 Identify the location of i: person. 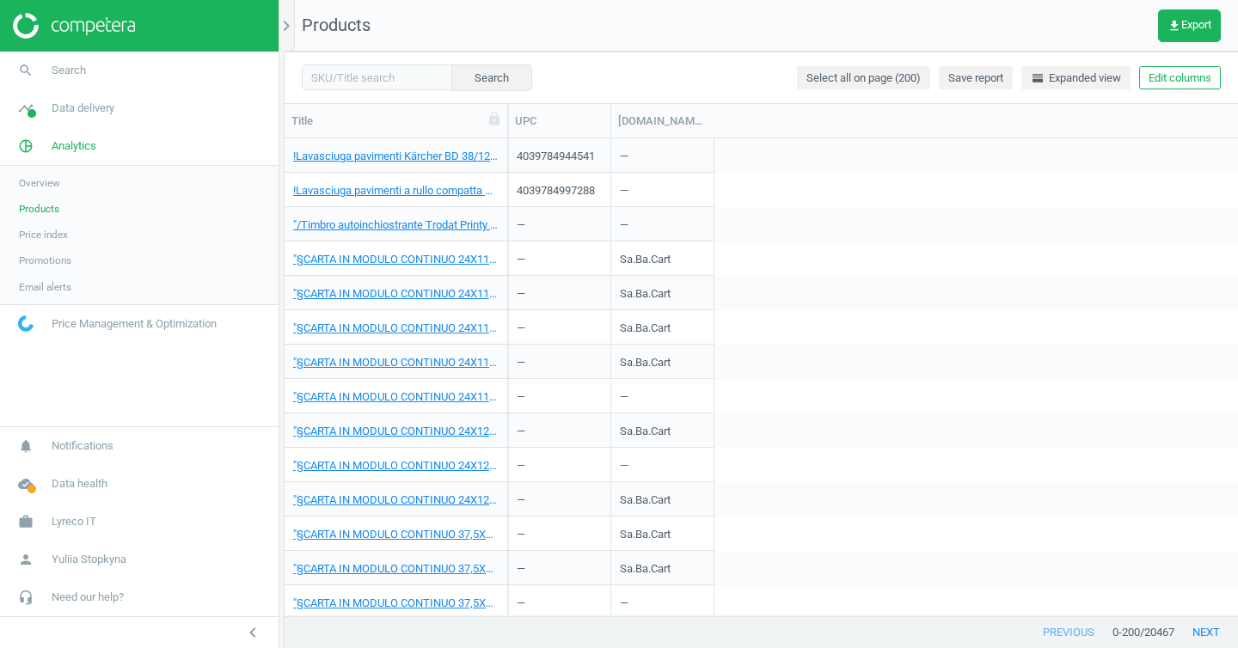
(26, 560).